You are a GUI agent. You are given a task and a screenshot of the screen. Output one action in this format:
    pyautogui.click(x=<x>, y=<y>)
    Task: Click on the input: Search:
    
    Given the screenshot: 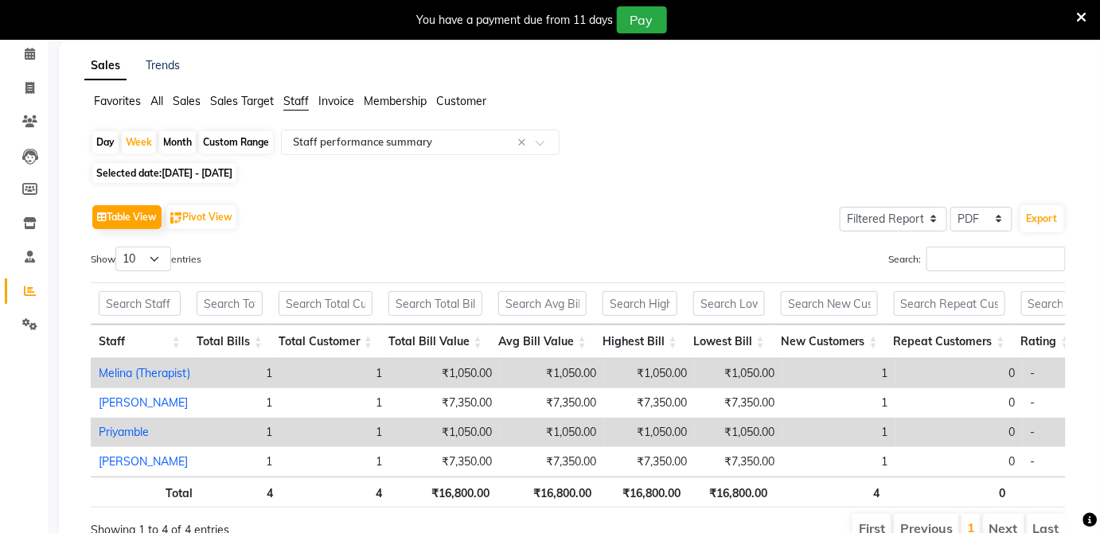 What is the action you would take?
    pyautogui.click(x=995, y=259)
    